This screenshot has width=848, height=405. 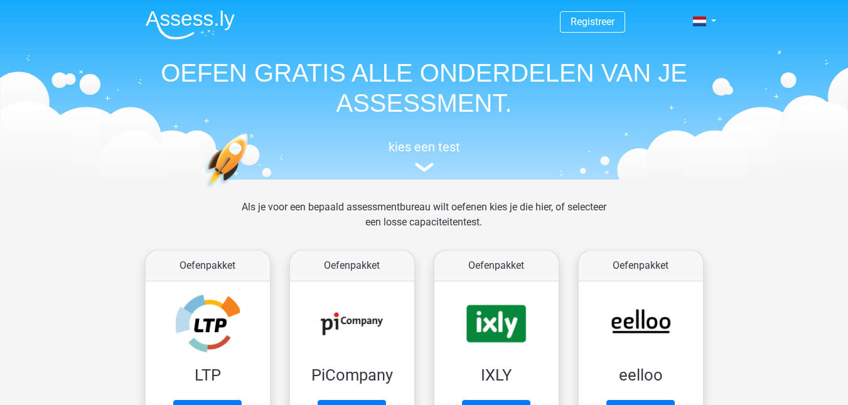 What do you see at coordinates (424, 222) in the screenshot?
I see `div: Als je voor een bepaald assessmentbureau wilt oefenen kies je die hier, of selecteer een losse ca...` at bounding box center [424, 222].